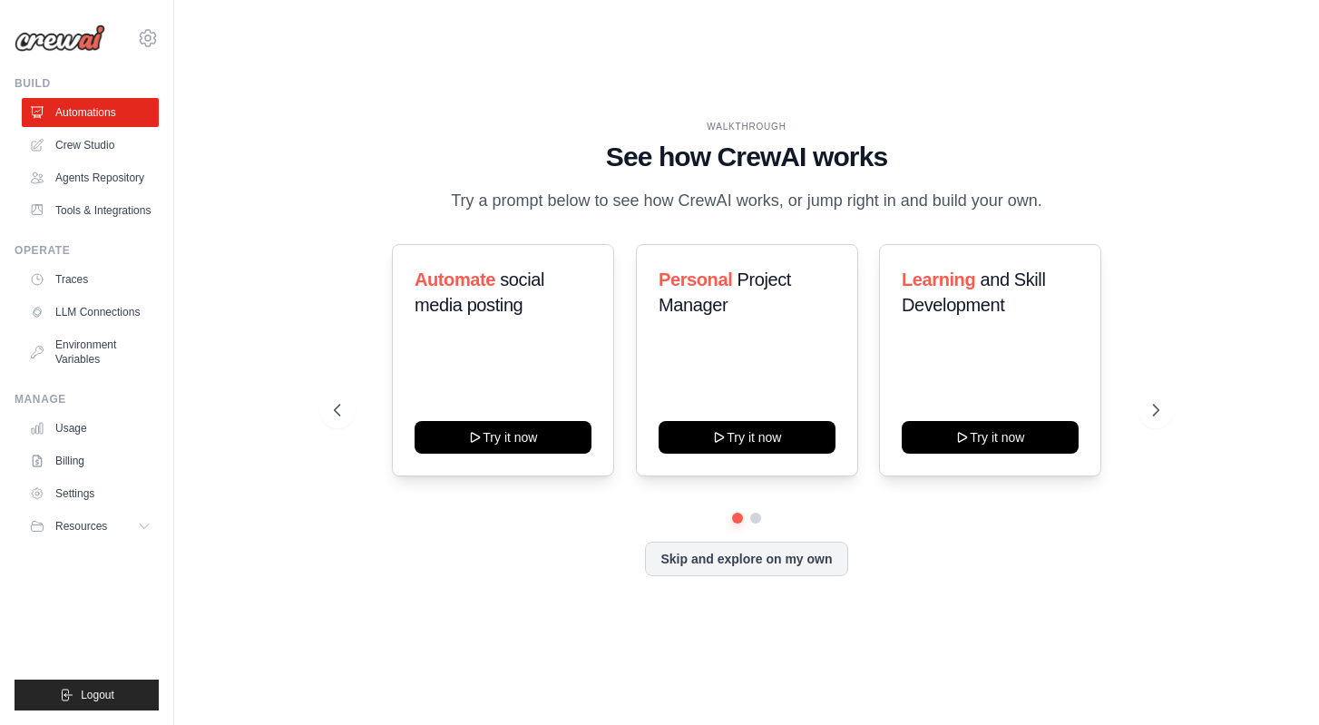  Describe the element at coordinates (86, 399) in the screenshot. I see `div: Manage` at that location.